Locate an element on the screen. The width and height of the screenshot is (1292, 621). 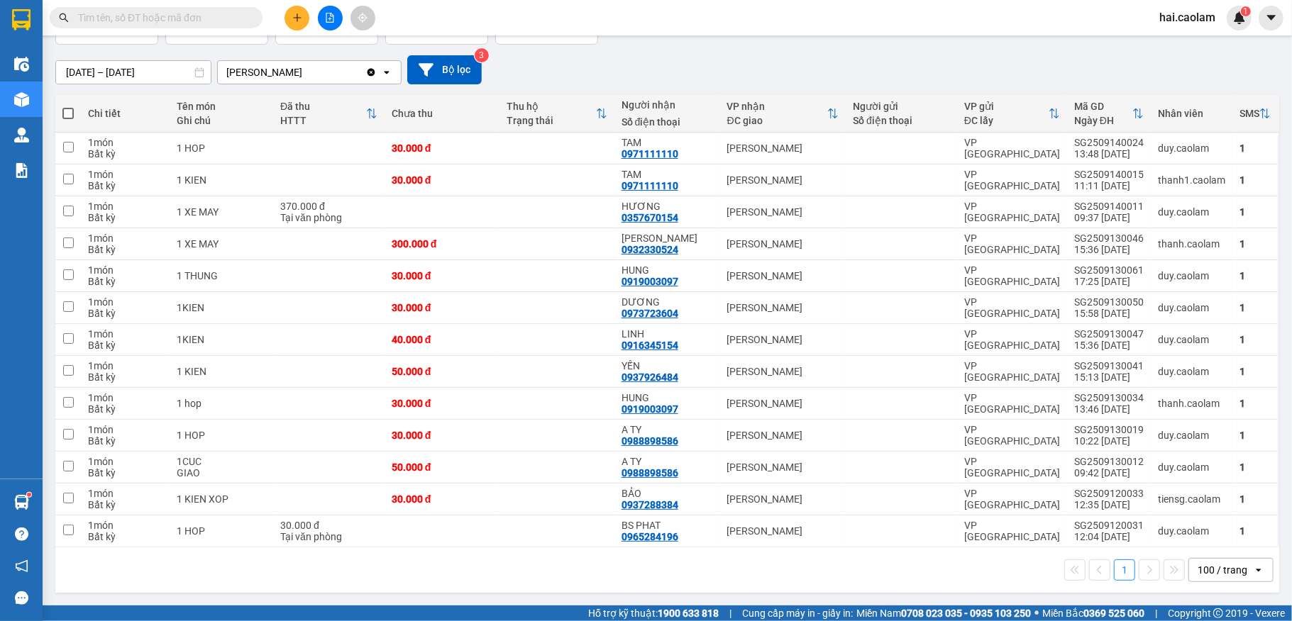
div: 0937926484 is located at coordinates (650, 377).